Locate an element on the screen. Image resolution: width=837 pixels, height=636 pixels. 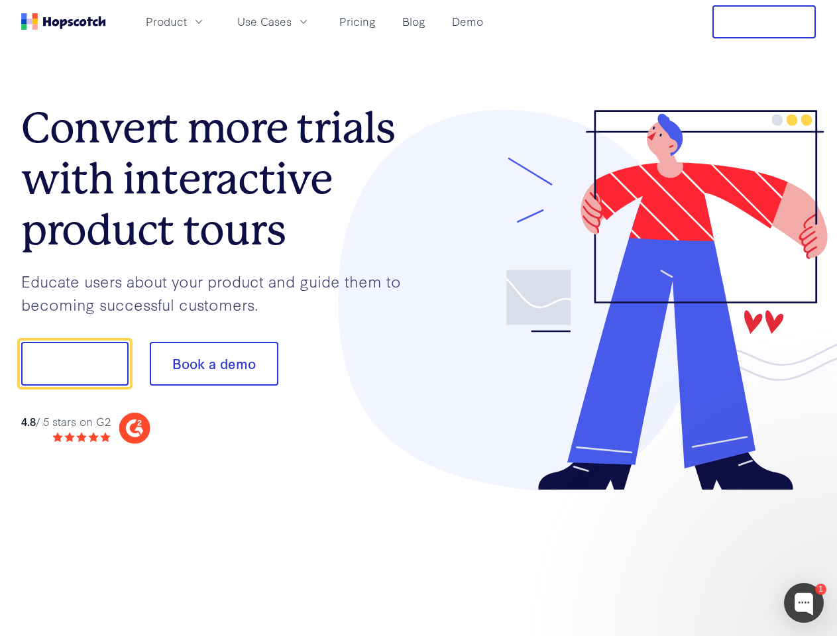
a: Demo is located at coordinates (467, 21).